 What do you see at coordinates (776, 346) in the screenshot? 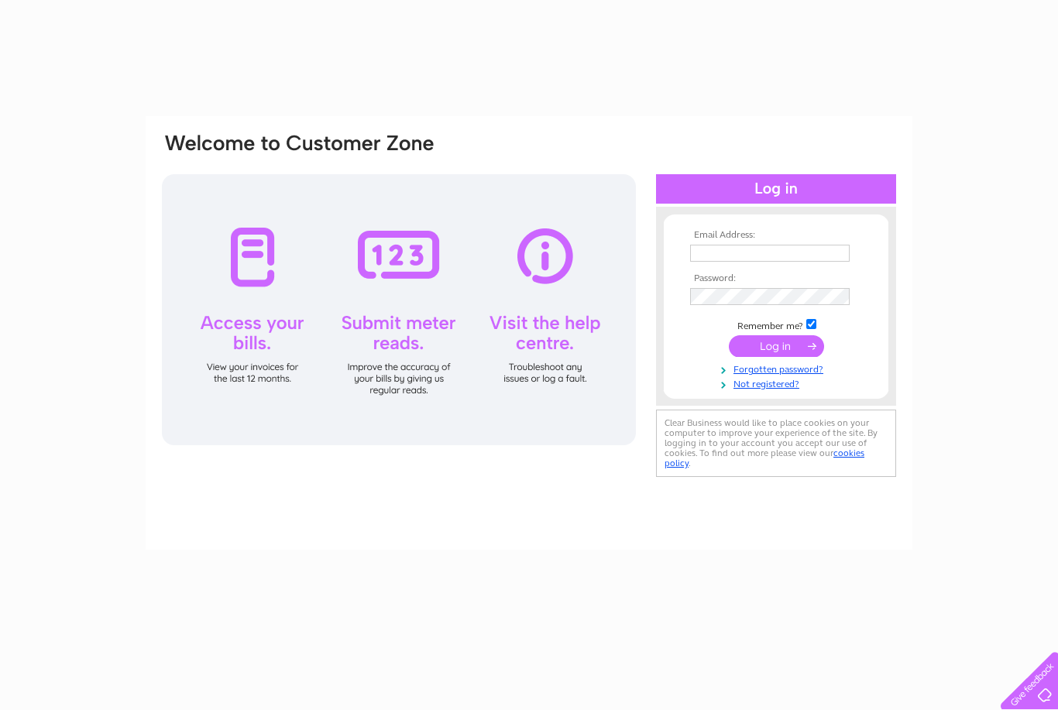
I see `input: Submit` at bounding box center [776, 346].